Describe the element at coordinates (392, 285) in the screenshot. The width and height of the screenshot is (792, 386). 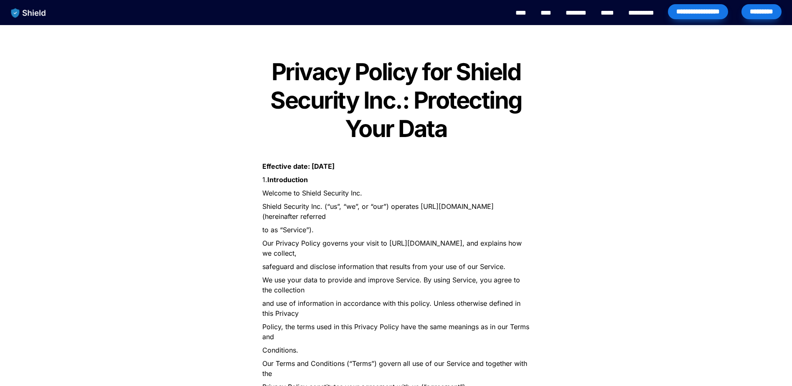
I see `span: We use your data to provide and improve Service. By using Service, you agree to the collection` at that location.